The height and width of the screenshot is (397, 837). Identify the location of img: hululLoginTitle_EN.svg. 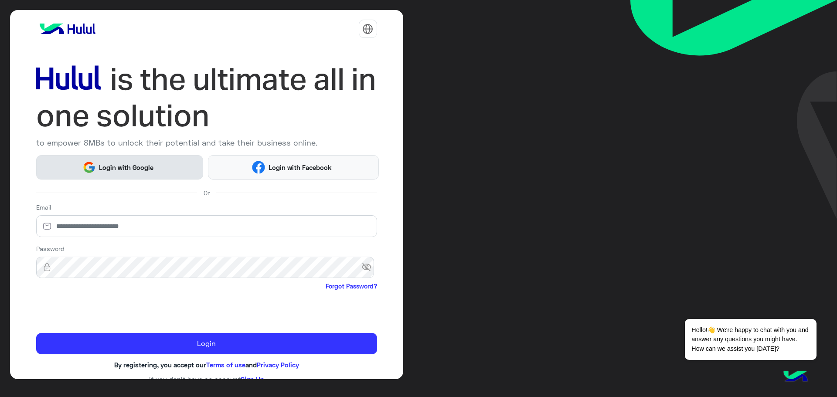
(207, 97).